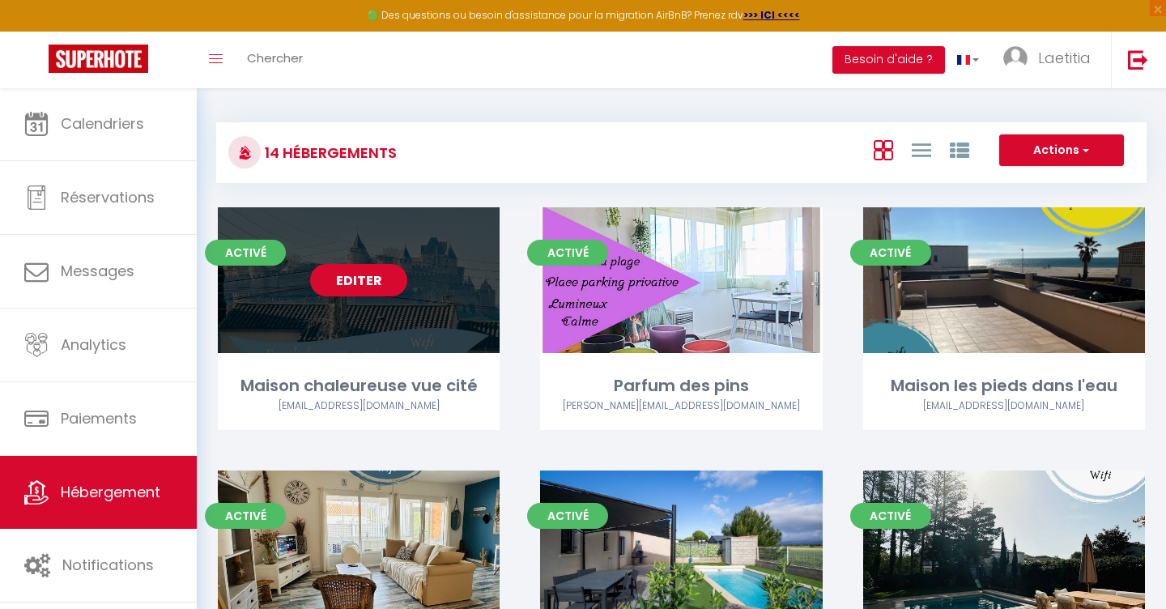 This screenshot has height=609, width=1166. Describe the element at coordinates (93, 344) in the screenshot. I see `span: Analytics` at that location.